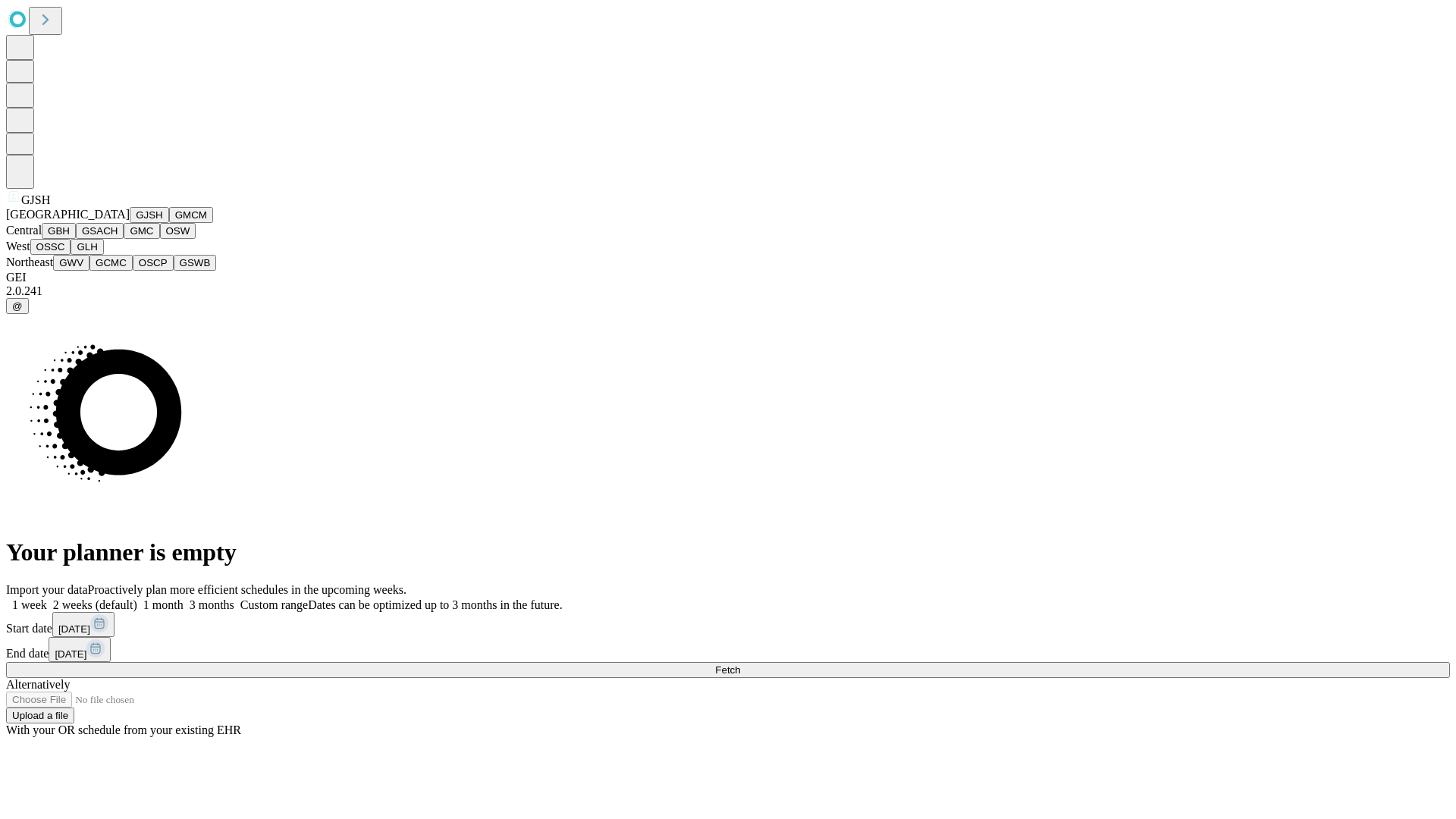 The image size is (1456, 819). Describe the element at coordinates (51, 247) in the screenshot. I see `button: OSSC` at that location.